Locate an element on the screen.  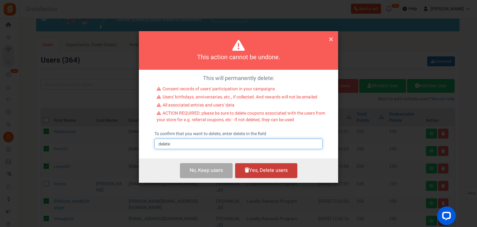
button: No, Keep users is located at coordinates (206, 170).